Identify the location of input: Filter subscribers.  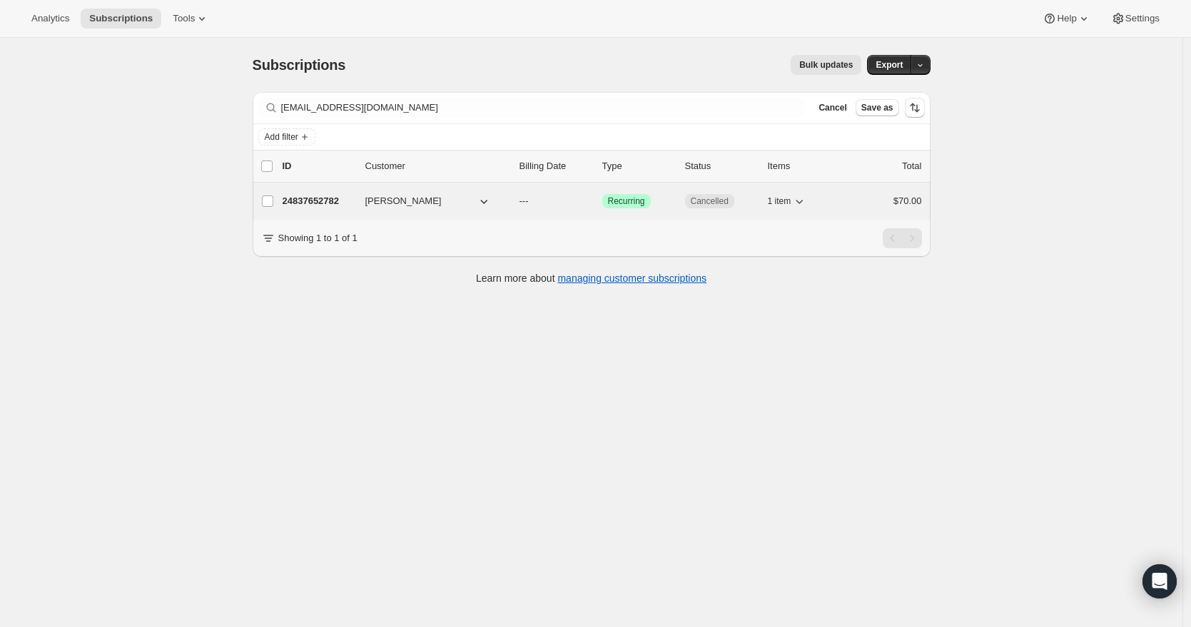
(543, 108).